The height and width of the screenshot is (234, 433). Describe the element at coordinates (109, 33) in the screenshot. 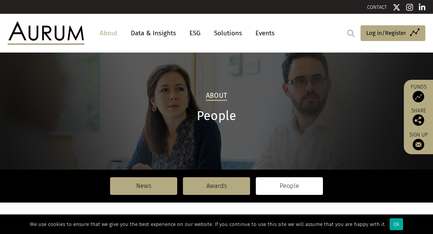

I see `a: About` at that location.